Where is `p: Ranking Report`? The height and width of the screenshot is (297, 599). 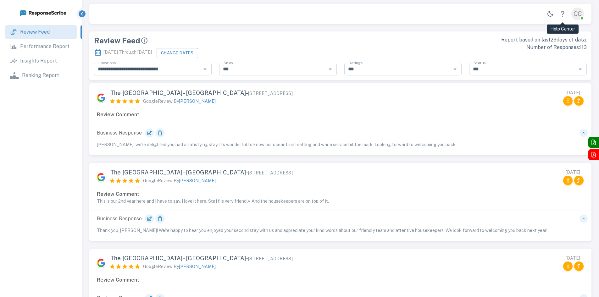 p: Ranking Report is located at coordinates (41, 75).